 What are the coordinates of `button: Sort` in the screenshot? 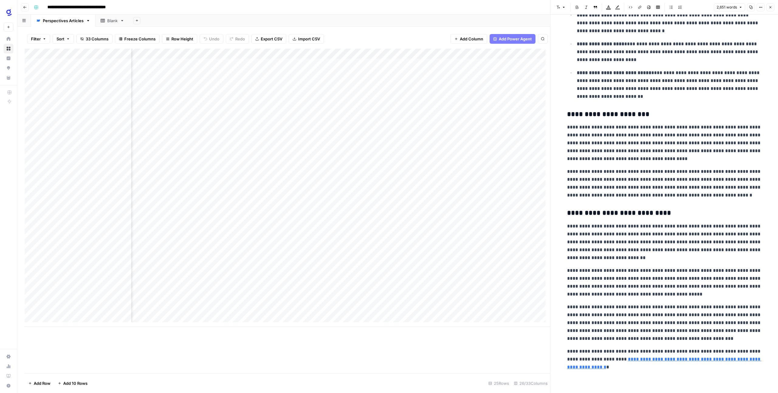 It's located at (63, 39).